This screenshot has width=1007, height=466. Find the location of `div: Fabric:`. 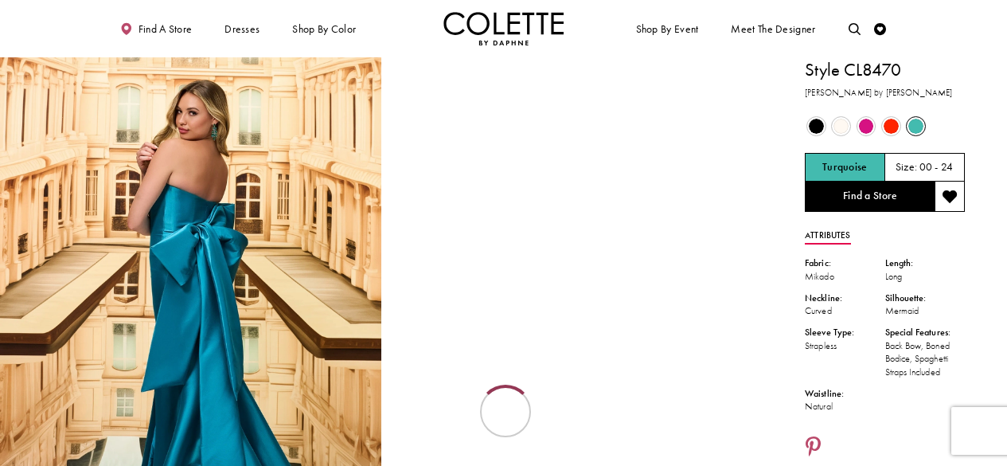

div: Fabric: is located at coordinates (845, 263).